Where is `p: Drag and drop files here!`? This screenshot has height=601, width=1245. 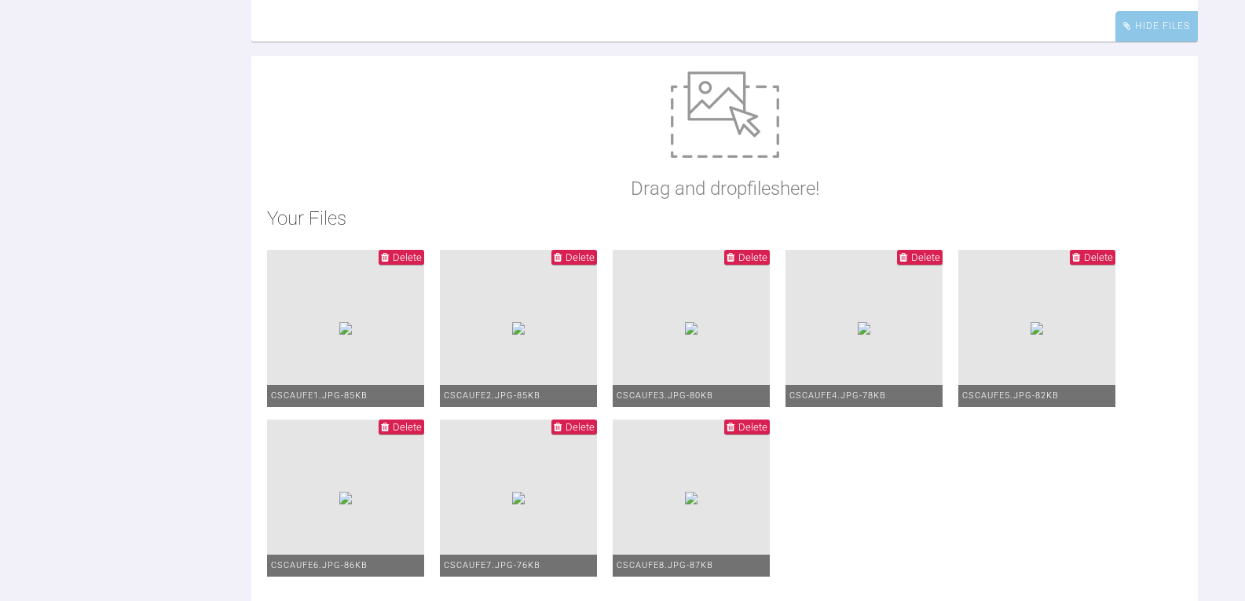 p: Drag and drop files here! is located at coordinates (725, 188).